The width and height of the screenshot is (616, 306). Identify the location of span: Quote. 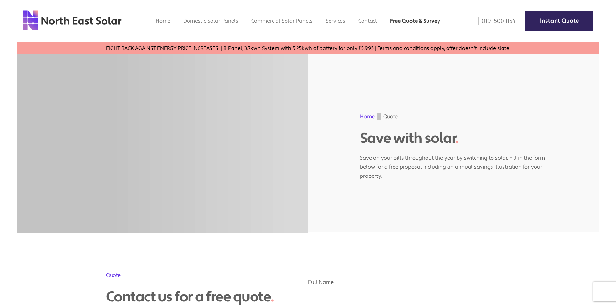
(390, 116).